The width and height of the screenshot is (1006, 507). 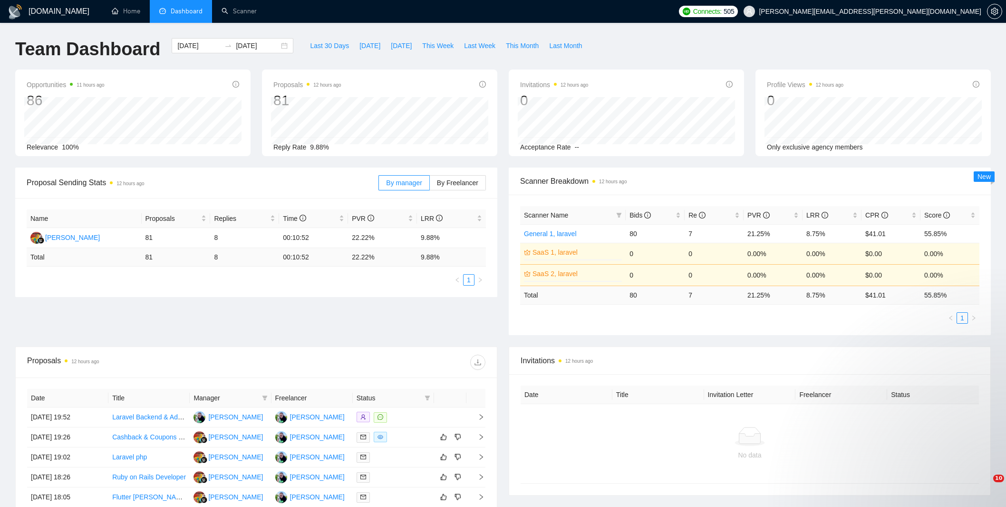 I want to click on button: This Month, so click(x=522, y=46).